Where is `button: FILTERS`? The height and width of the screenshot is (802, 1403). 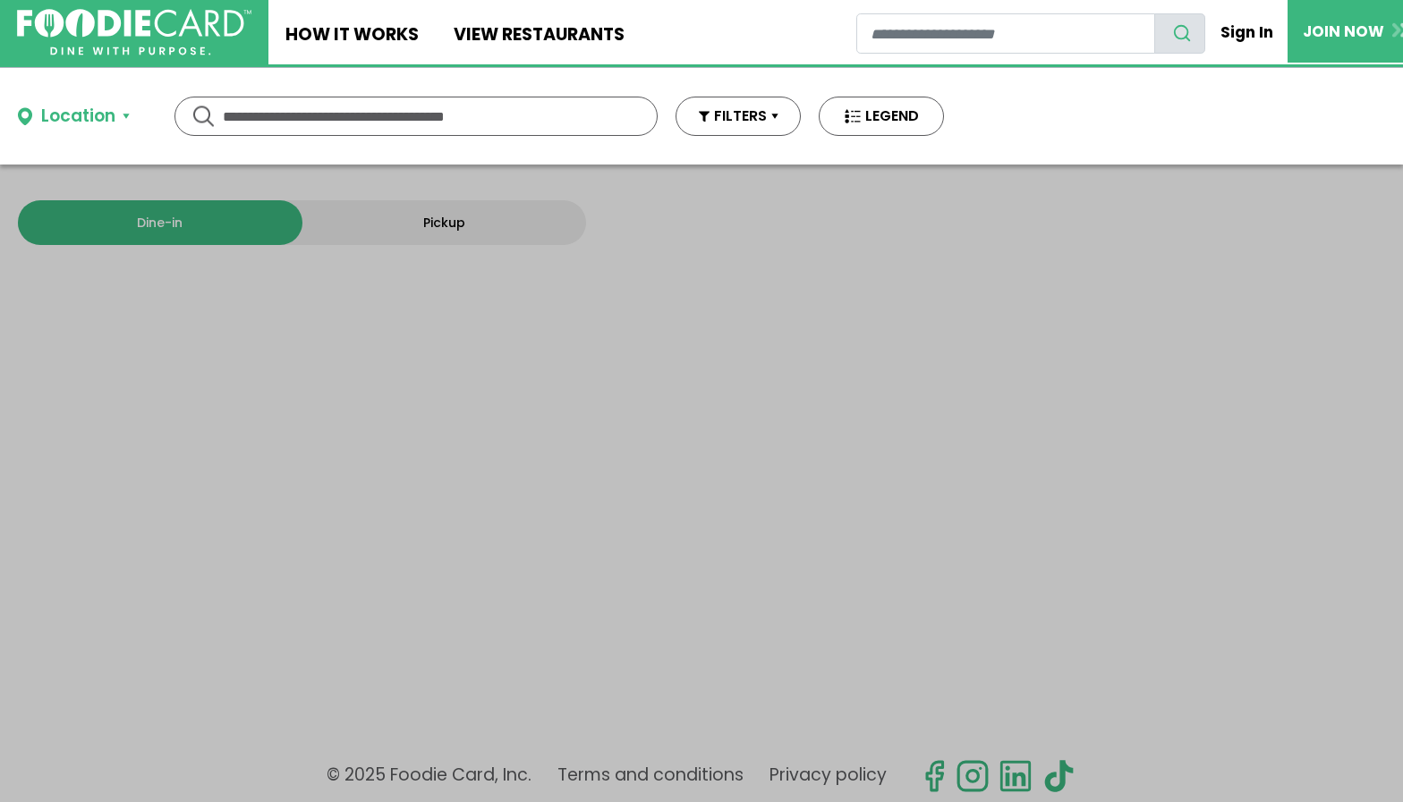
button: FILTERS is located at coordinates (738, 116).